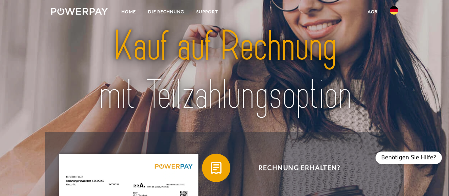 Image resolution: width=449 pixels, height=196 pixels. Describe the element at coordinates (295, 168) in the screenshot. I see `button: Rechnung erhalten?` at that location.